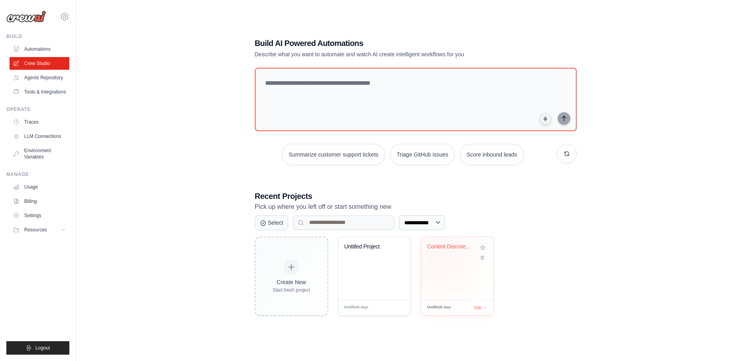 The image size is (755, 361). Describe the element at coordinates (422, 154) in the screenshot. I see `button: Triage GitHub issues` at that location.